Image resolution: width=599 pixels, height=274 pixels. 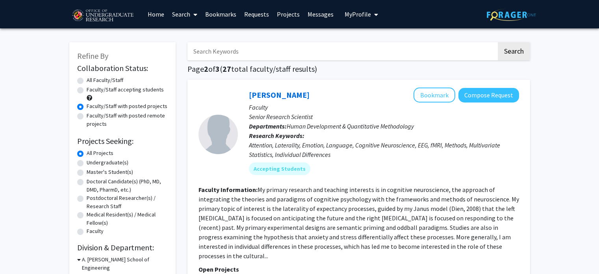 What do you see at coordinates (350, 126) in the screenshot?
I see `span: Human Development & Quantitative Methodology` at bounding box center [350, 126].